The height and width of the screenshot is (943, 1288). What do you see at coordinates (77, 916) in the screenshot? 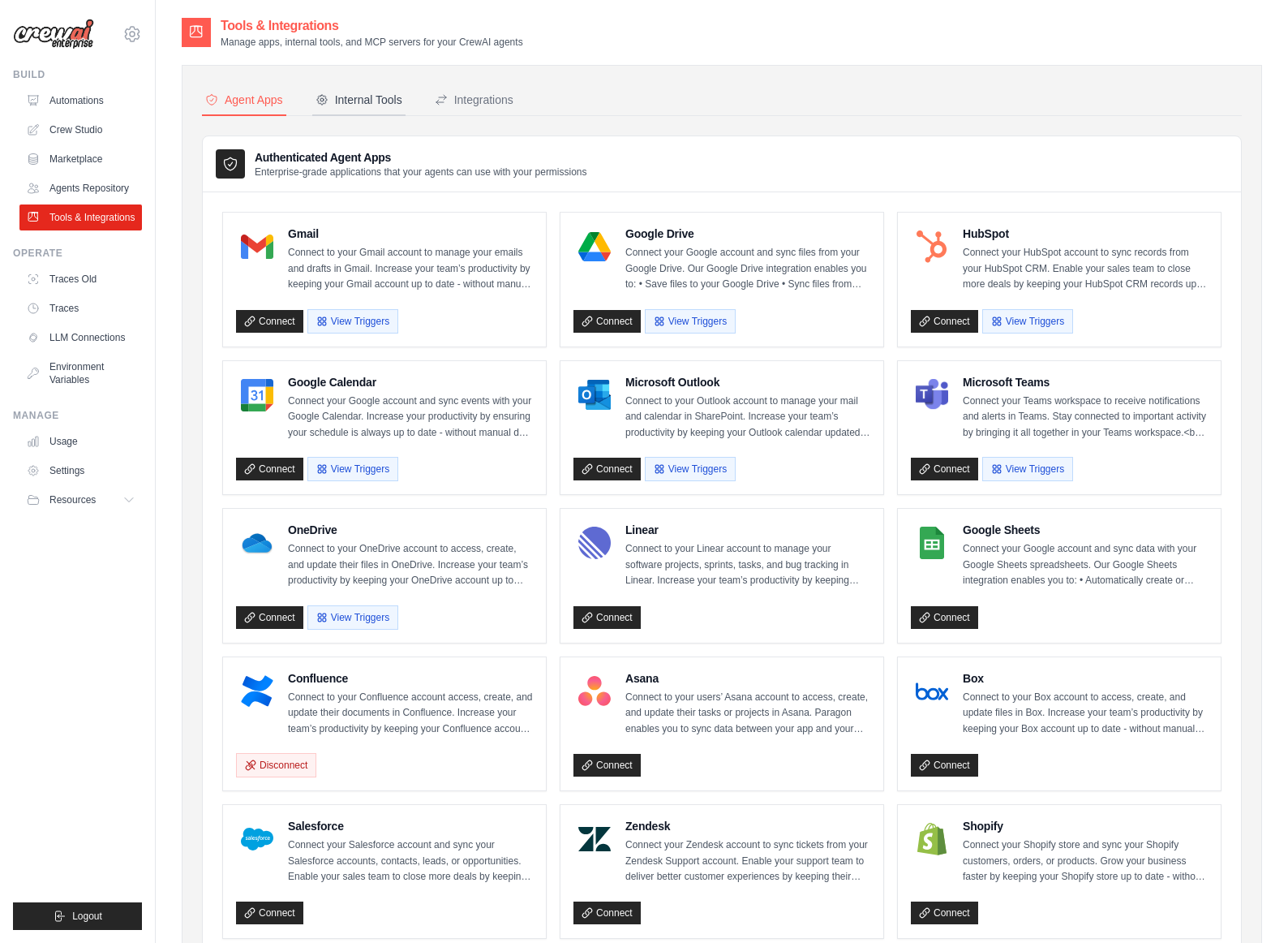
I see `button: Logout` at bounding box center [77, 916].